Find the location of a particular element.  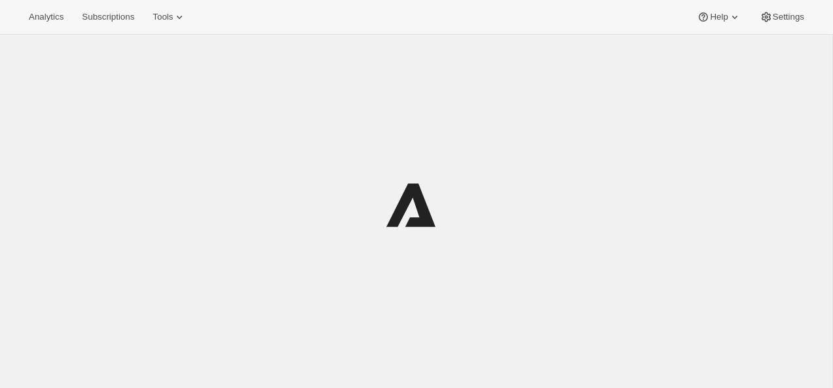

button: Subscriptions is located at coordinates (108, 17).